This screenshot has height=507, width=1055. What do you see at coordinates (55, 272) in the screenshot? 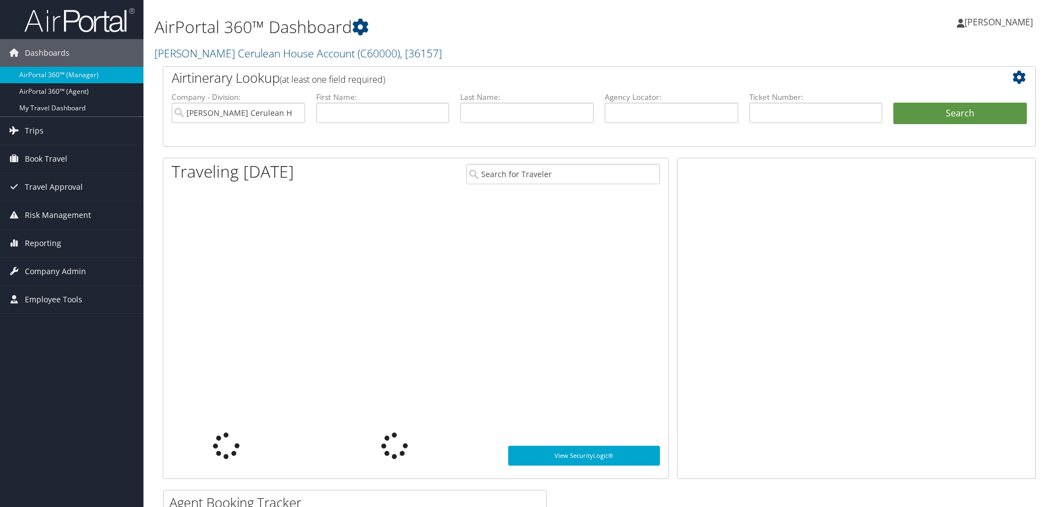
I see `span: Company Admin` at bounding box center [55, 272].